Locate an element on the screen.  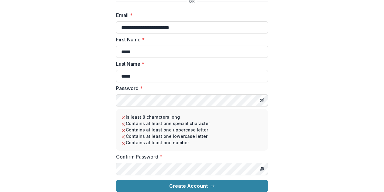
li: Contains at least one special character is located at coordinates (192, 123).